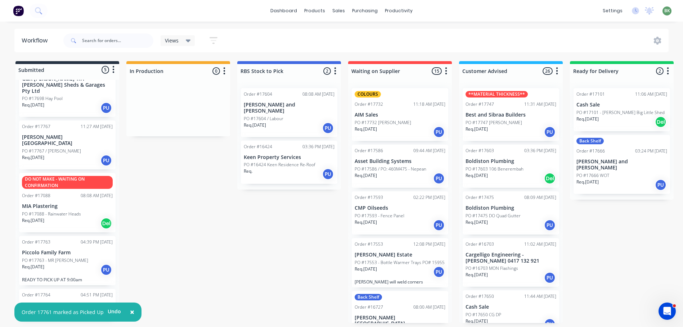  What do you see at coordinates (42, 99) in the screenshot?
I see `p: PO #17698 Hay Pool` at bounding box center [42, 99].